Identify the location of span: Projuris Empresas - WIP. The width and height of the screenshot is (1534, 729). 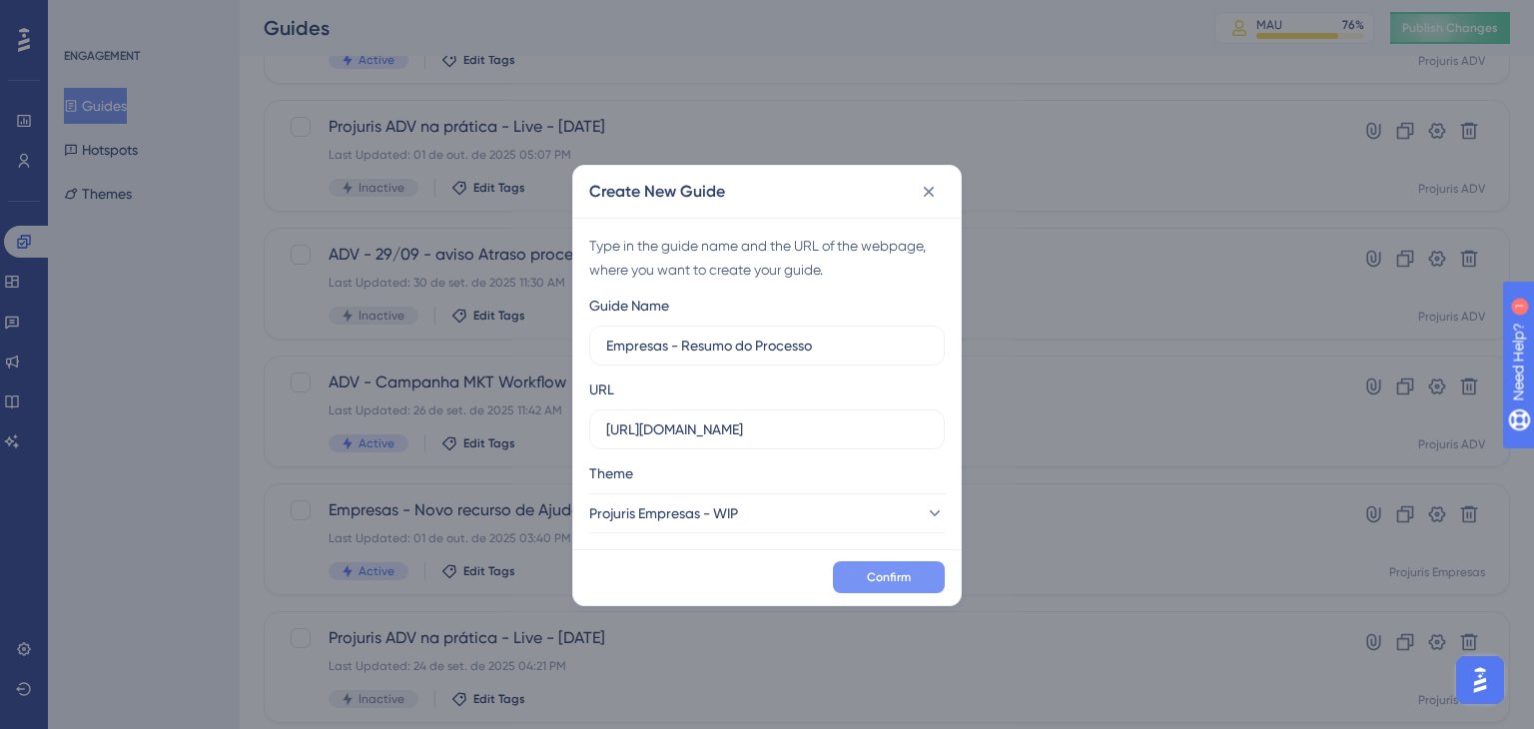
(663, 513).